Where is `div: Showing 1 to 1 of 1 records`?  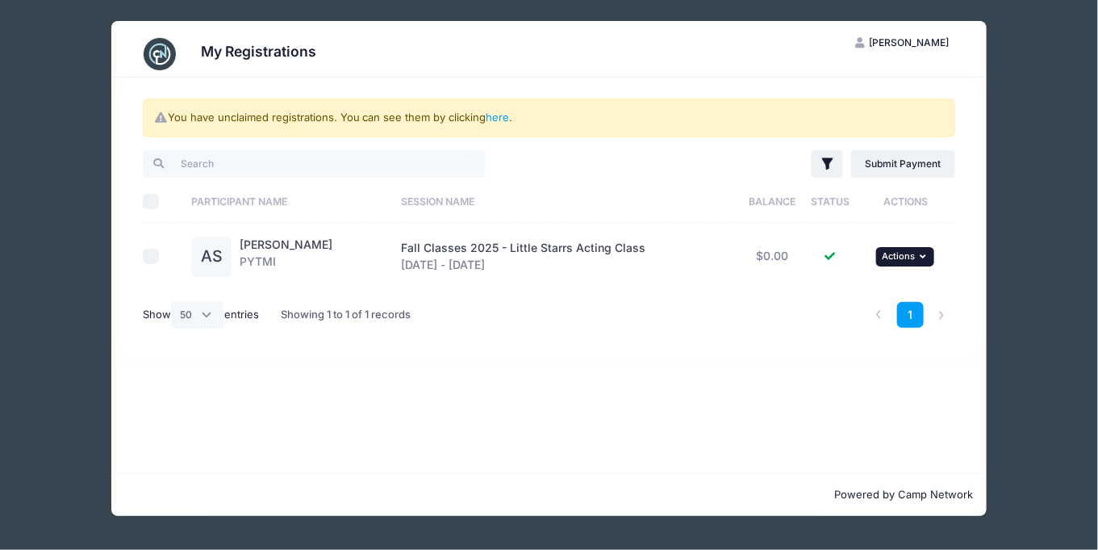
div: Showing 1 to 1 of 1 records is located at coordinates (345, 315).